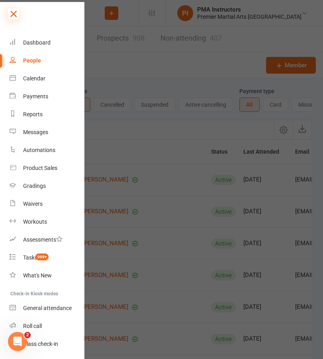 This screenshot has width=323, height=359. Describe the element at coordinates (33, 114) in the screenshot. I see `div: Reports` at that location.